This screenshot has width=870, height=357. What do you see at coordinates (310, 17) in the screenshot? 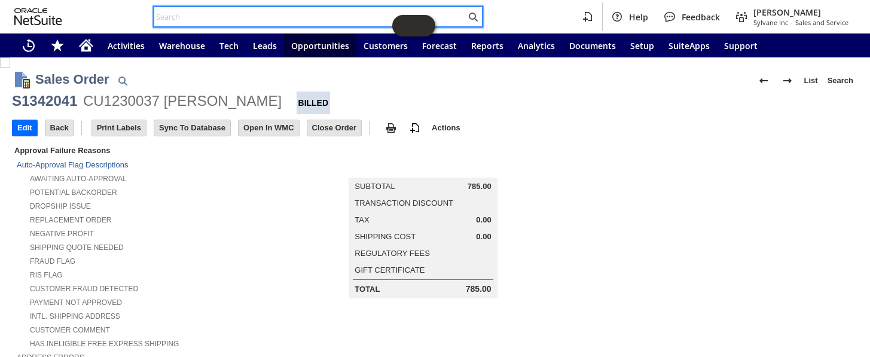
I see `input: Search` at bounding box center [310, 17].